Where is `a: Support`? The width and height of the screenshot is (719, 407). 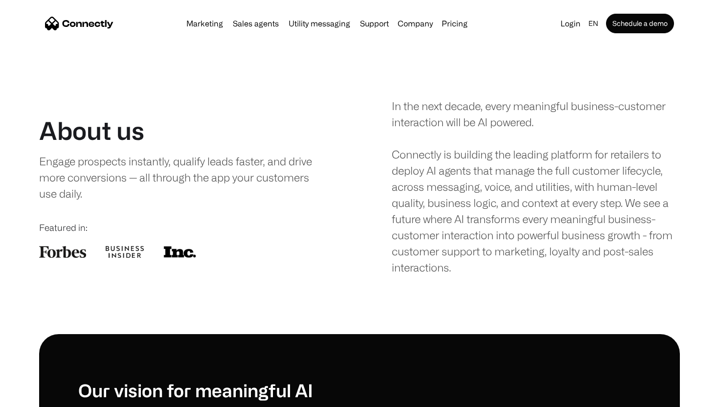 a: Support is located at coordinates (374, 23).